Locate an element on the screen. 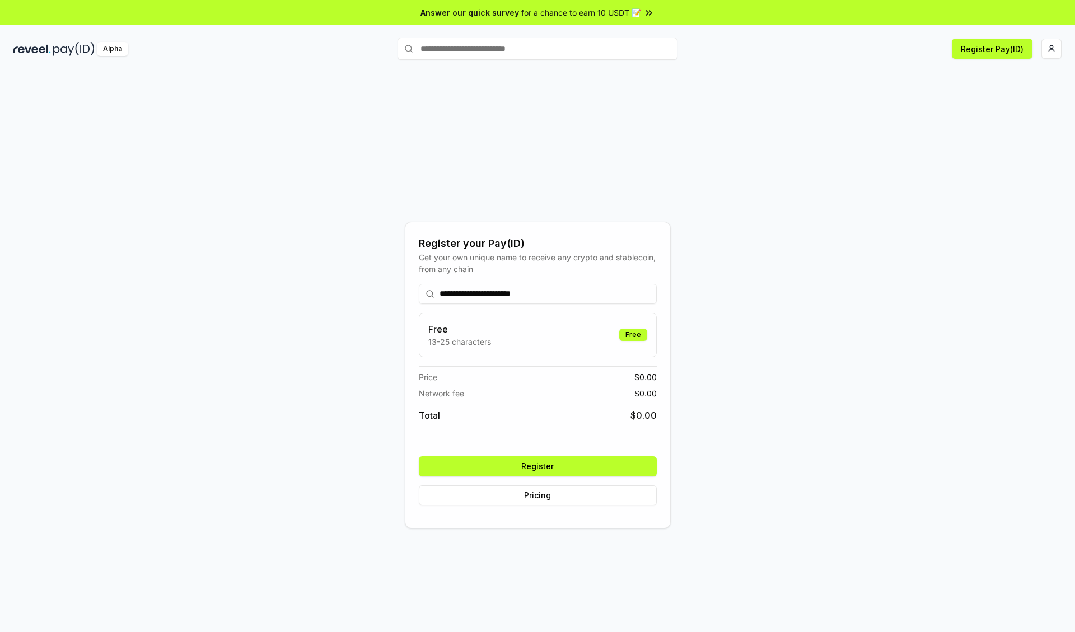 The height and width of the screenshot is (632, 1075). span: Total is located at coordinates (429, 415).